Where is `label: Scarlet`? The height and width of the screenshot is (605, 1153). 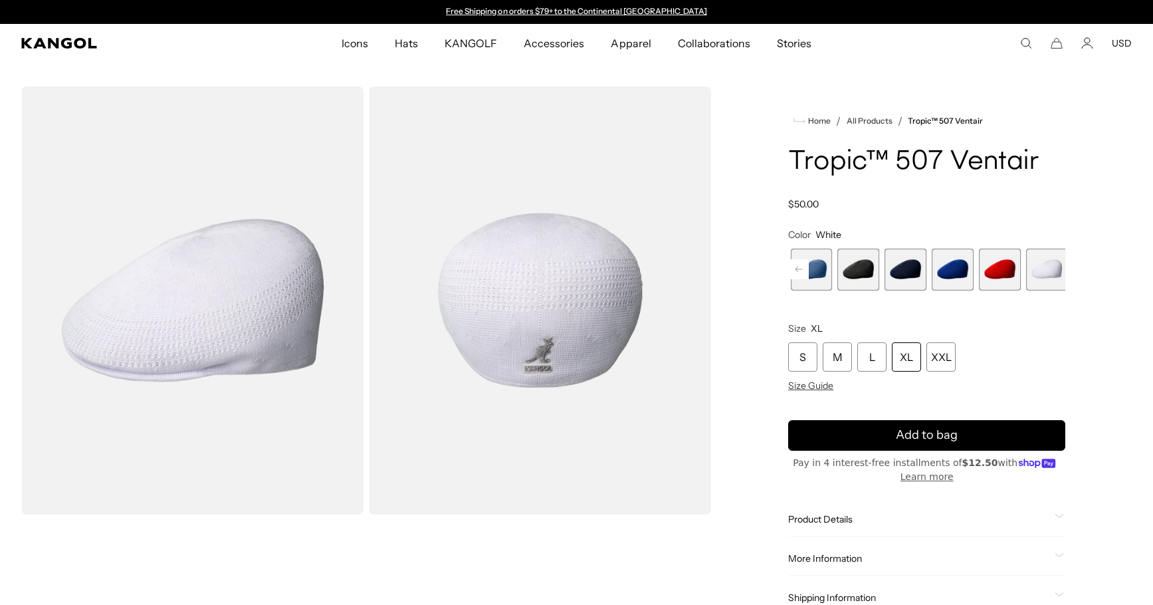
label: Scarlet is located at coordinates (1000, 269).